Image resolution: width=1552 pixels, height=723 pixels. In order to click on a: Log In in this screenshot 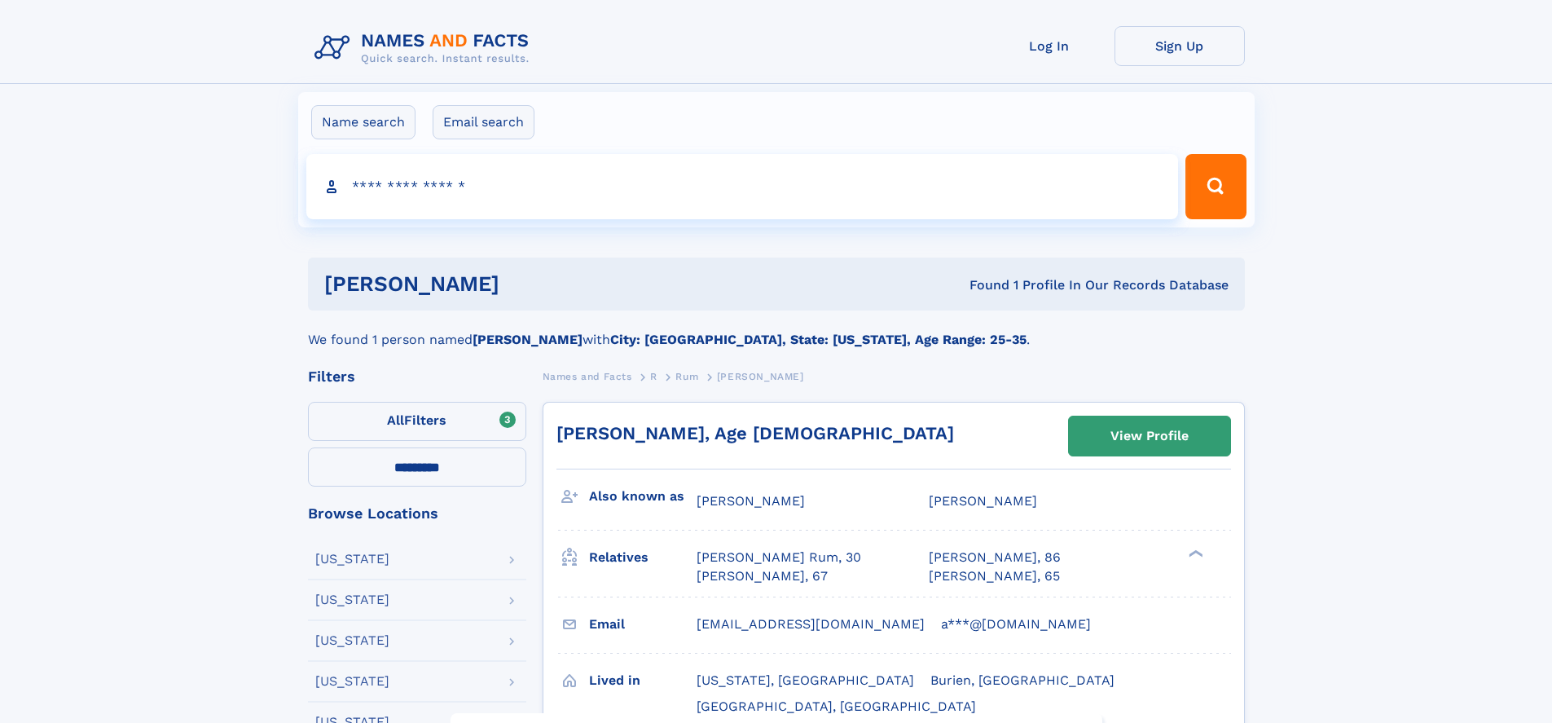, I will do `click(1049, 46)`.